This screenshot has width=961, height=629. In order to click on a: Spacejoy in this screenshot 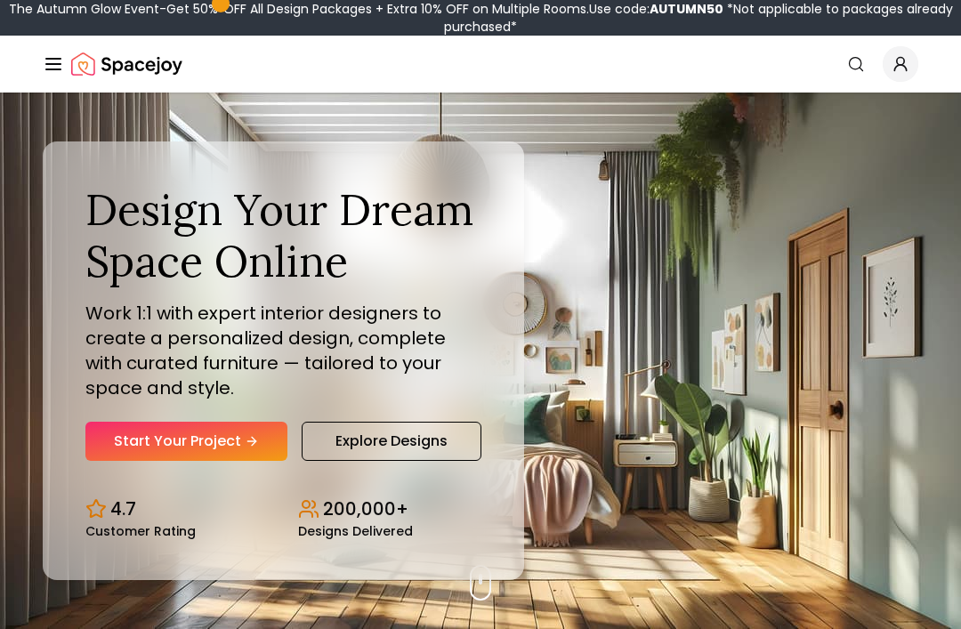, I will do `click(126, 64)`.